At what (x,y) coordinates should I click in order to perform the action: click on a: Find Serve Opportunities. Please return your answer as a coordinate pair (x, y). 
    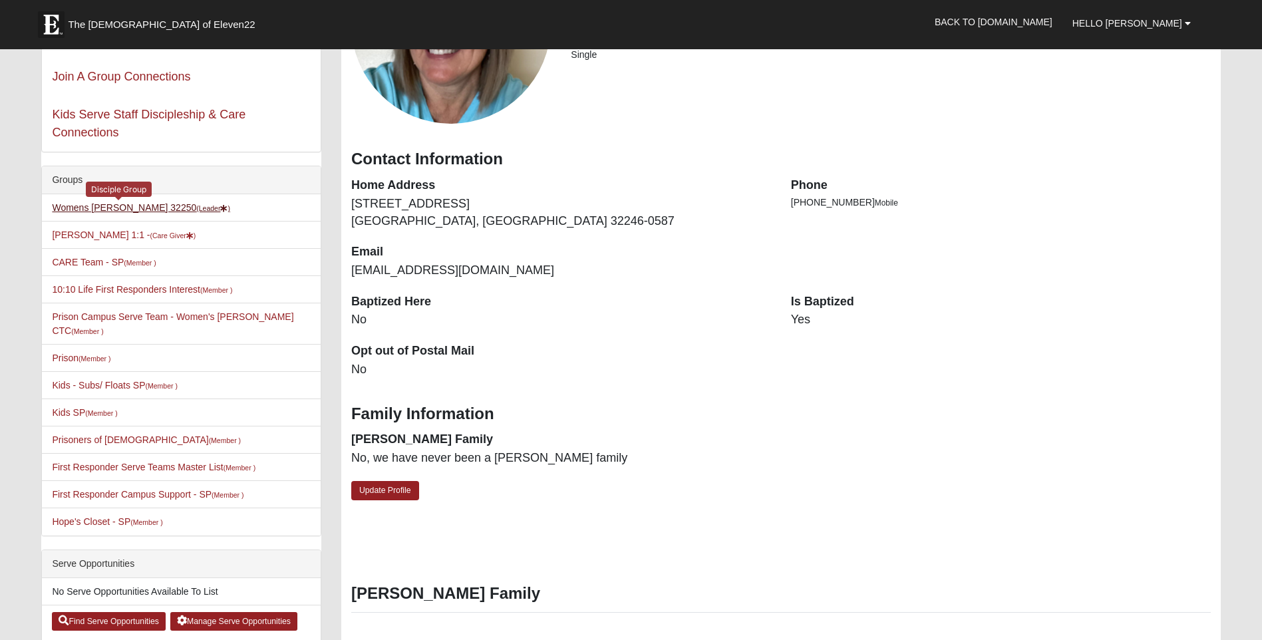
    Looking at the image, I should click on (108, 621).